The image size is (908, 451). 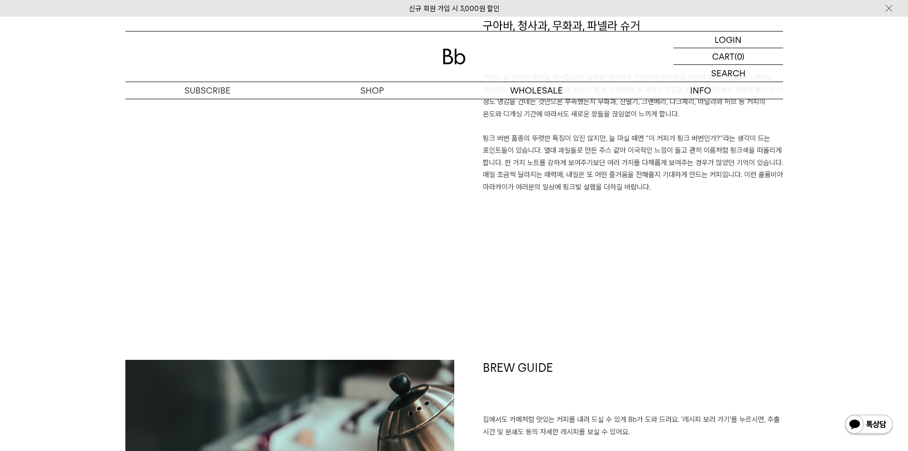 I want to click on p: SEARCH, so click(x=729, y=73).